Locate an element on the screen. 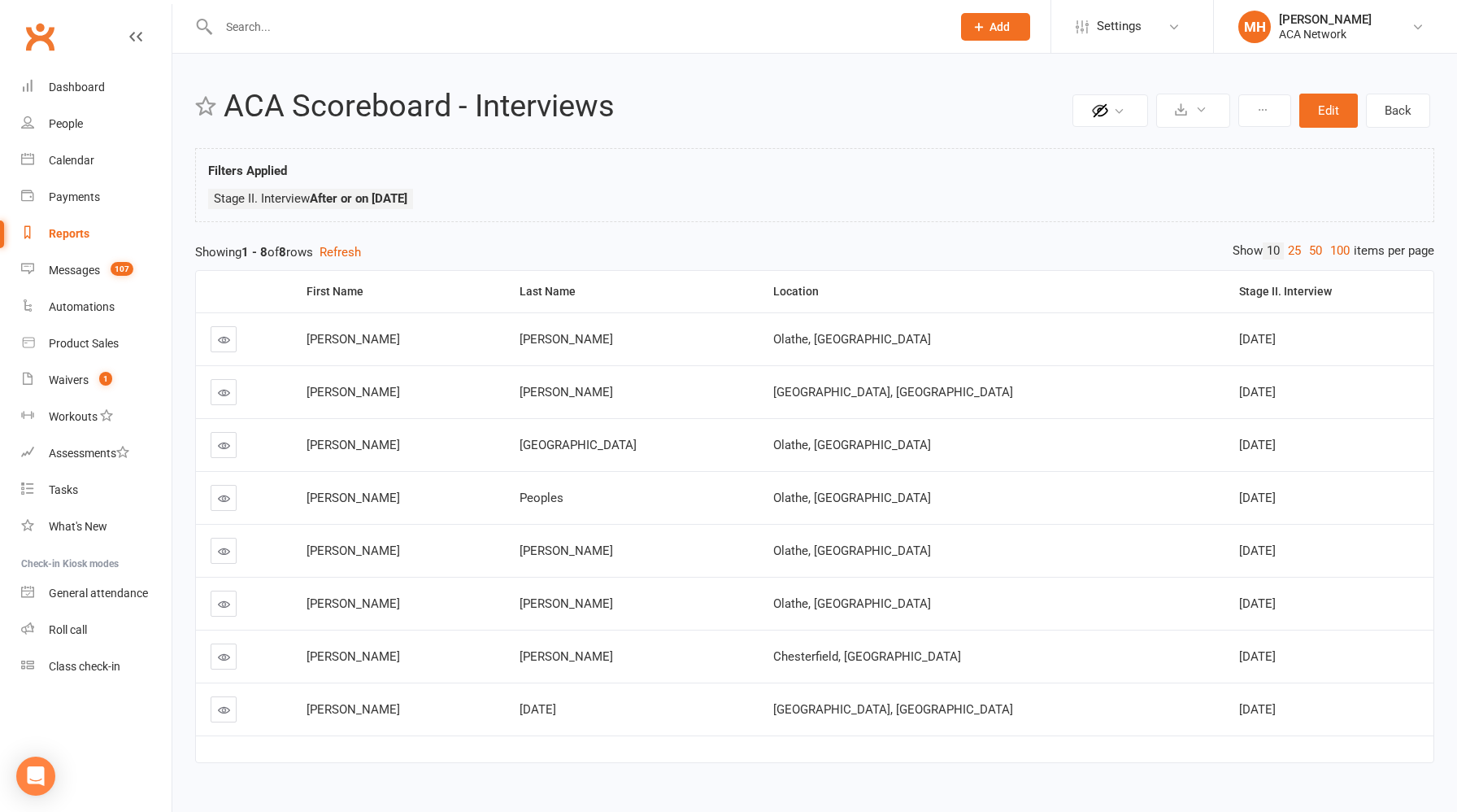 Image resolution: width=1457 pixels, height=812 pixels. h2: ACA Scoreboard - Interviews is located at coordinates (646, 106).